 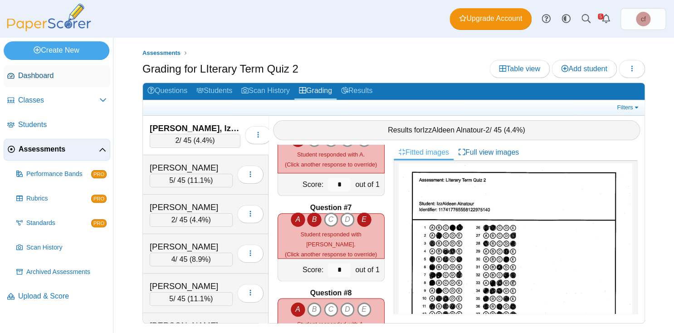 What do you see at coordinates (62, 296) in the screenshot?
I see `span: Upload & Score` at bounding box center [62, 296].